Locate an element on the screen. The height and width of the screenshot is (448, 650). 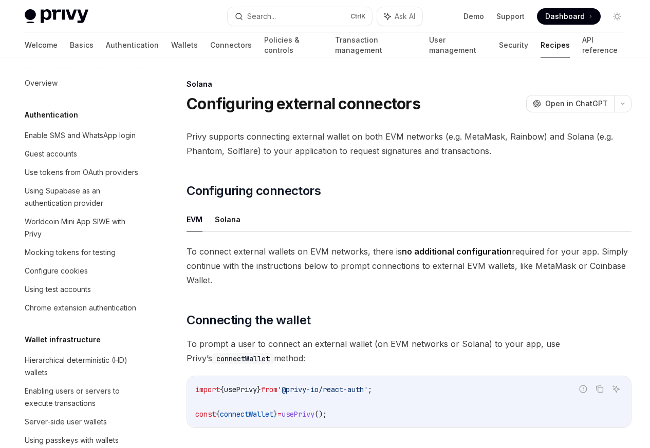
div: Using test accounts is located at coordinates (58, 290).